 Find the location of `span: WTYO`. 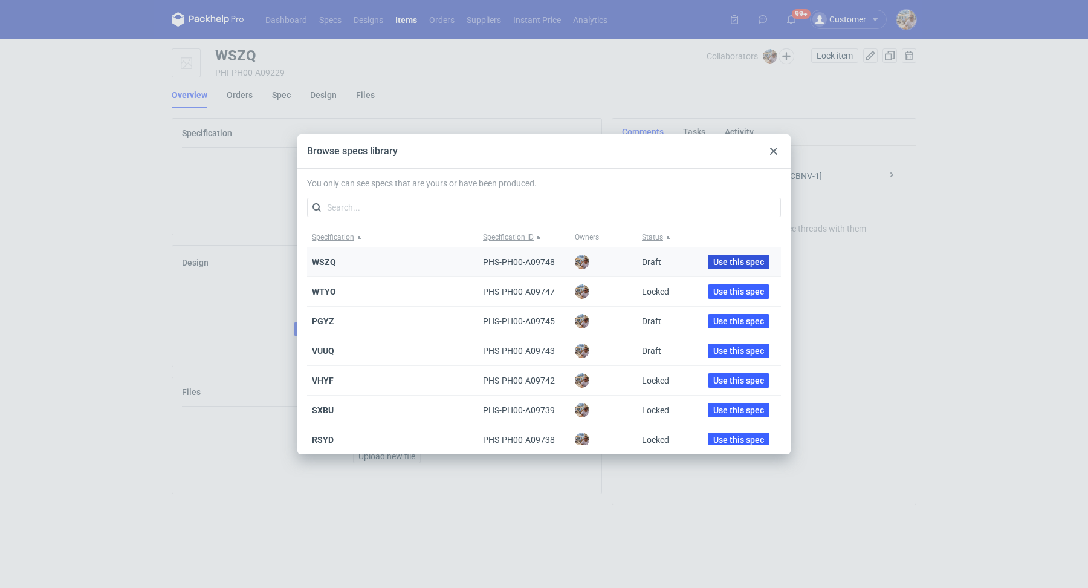

span: WTYO is located at coordinates (324, 291).